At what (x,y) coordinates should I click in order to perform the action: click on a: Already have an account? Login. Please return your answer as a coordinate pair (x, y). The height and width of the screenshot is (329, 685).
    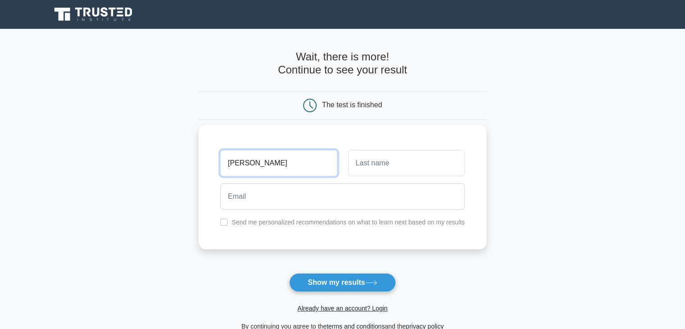
    Looking at the image, I should click on (342, 308).